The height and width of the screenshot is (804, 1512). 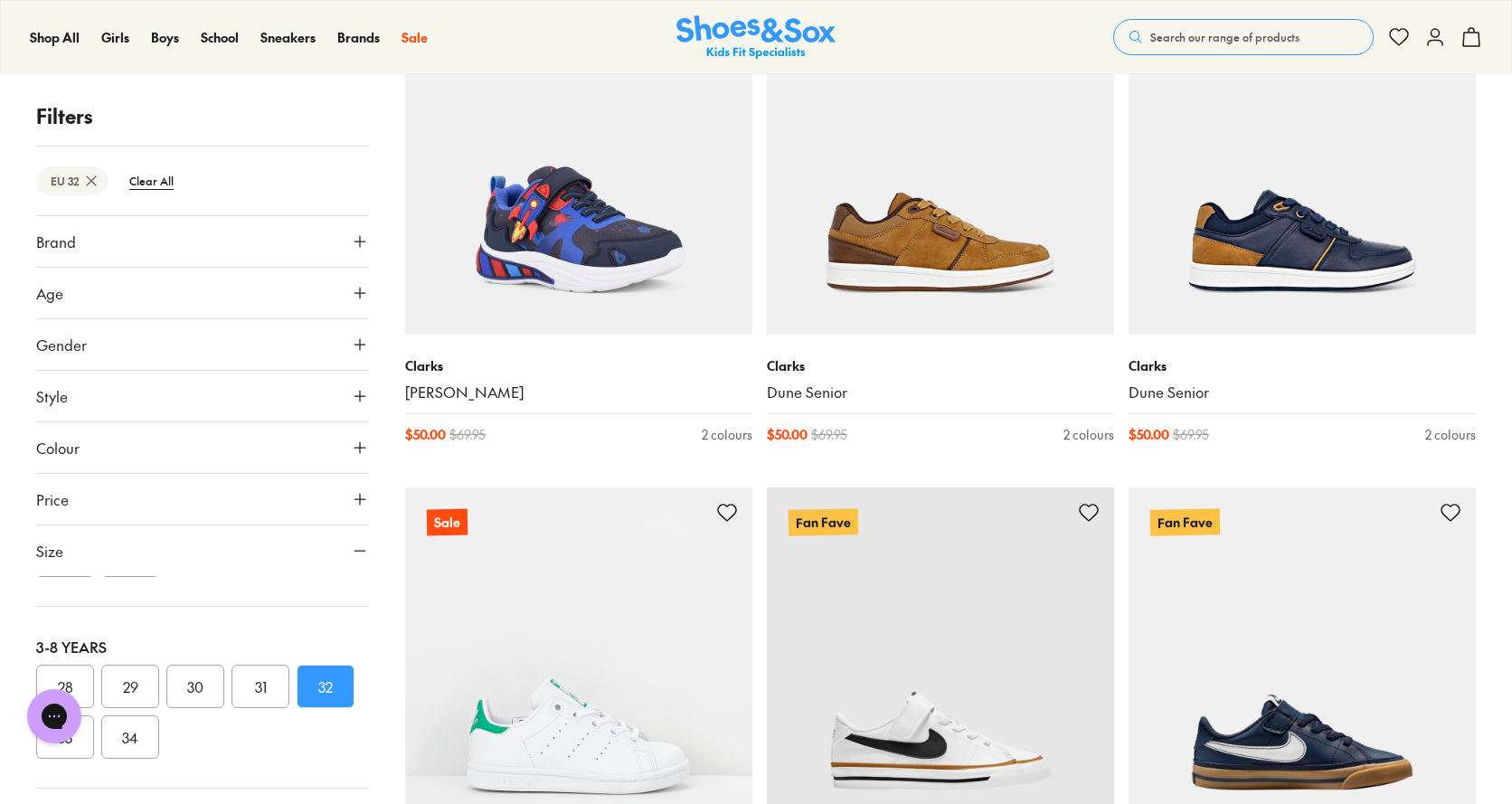 What do you see at coordinates (54, 37) in the screenshot?
I see `span: Shop All` at bounding box center [54, 37].